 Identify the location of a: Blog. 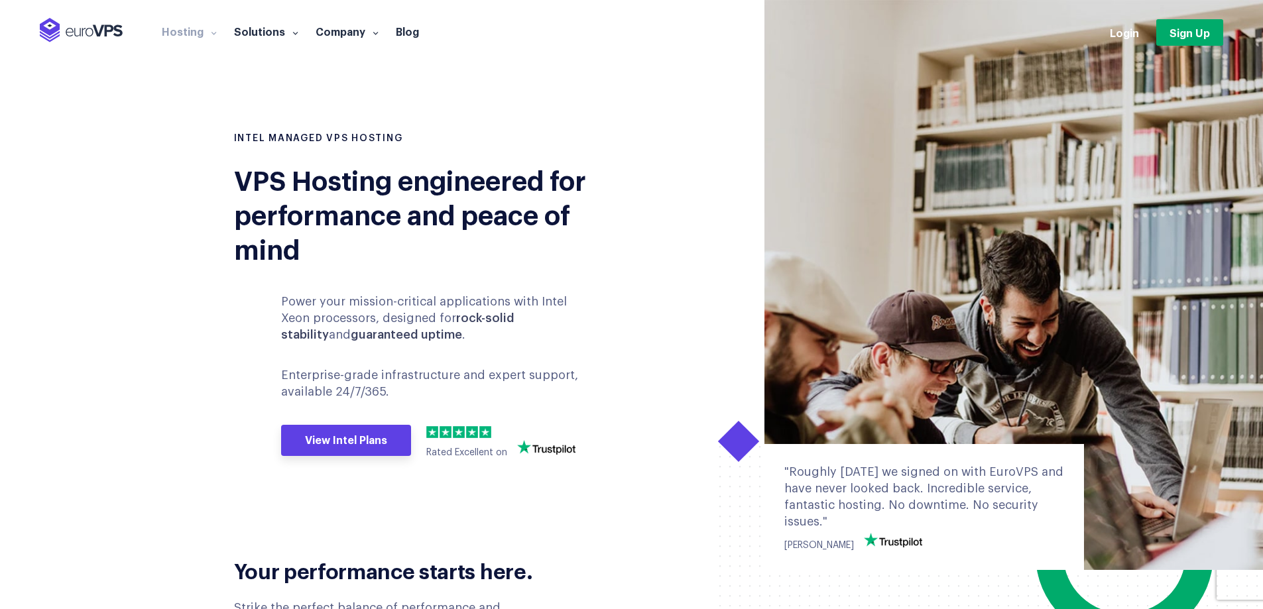
(407, 31).